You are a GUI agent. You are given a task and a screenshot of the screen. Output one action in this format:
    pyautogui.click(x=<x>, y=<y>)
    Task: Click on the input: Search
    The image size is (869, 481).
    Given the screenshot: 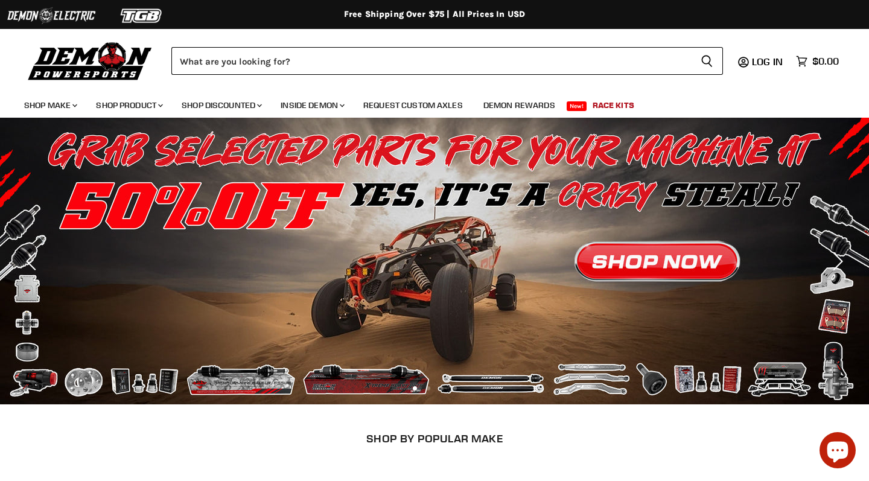 What is the action you would take?
    pyautogui.click(x=431, y=61)
    